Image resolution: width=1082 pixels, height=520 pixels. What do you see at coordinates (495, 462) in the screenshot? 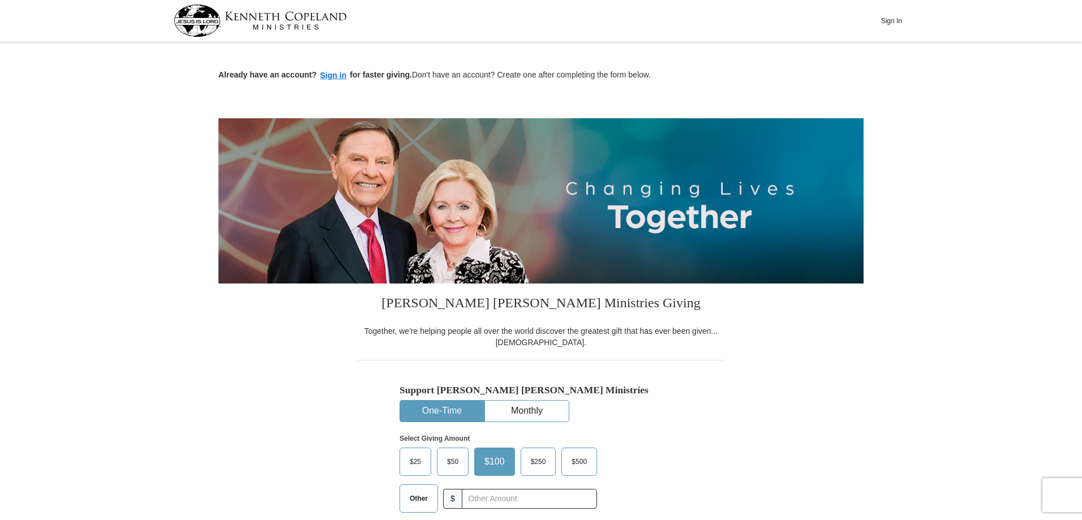
I see `span: $100` at bounding box center [495, 462].